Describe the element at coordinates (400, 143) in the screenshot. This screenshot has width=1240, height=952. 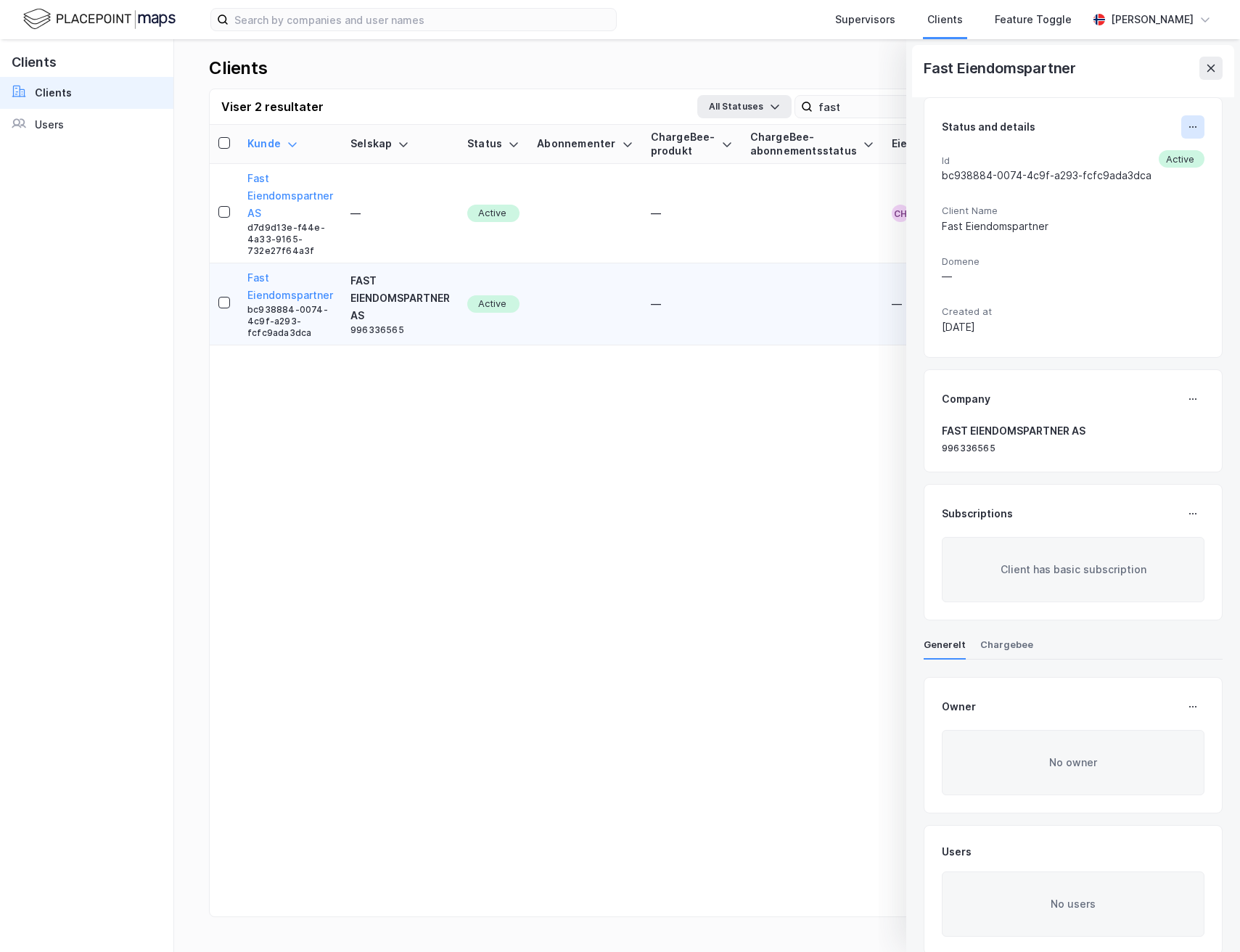
I see `div: Selskap` at that location.